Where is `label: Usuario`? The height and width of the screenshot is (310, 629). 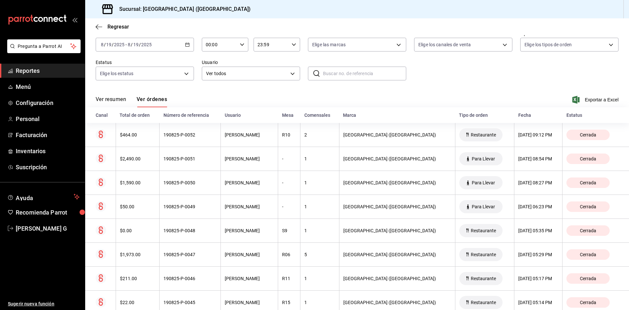
label: Usuario is located at coordinates (251, 62).